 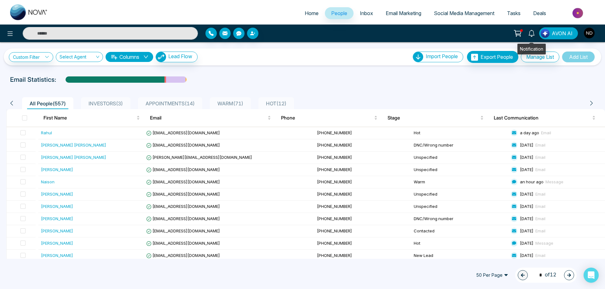 I want to click on span: Inbox, so click(x=366, y=13).